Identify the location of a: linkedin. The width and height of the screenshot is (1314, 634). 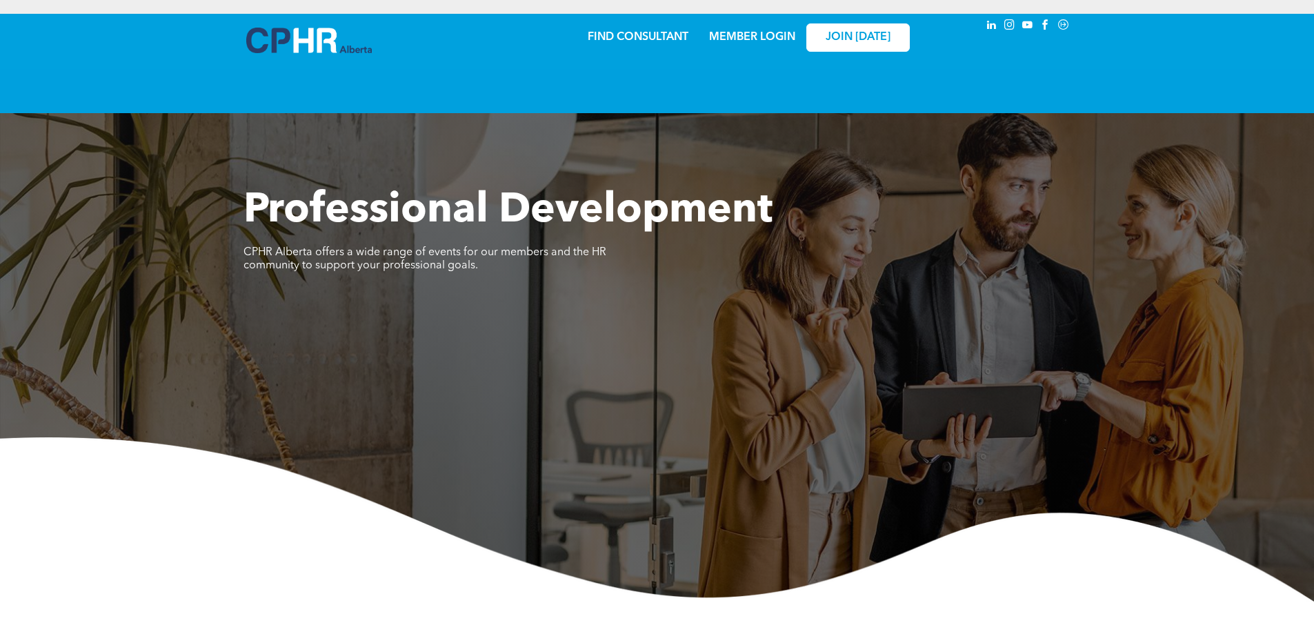
(992, 26).